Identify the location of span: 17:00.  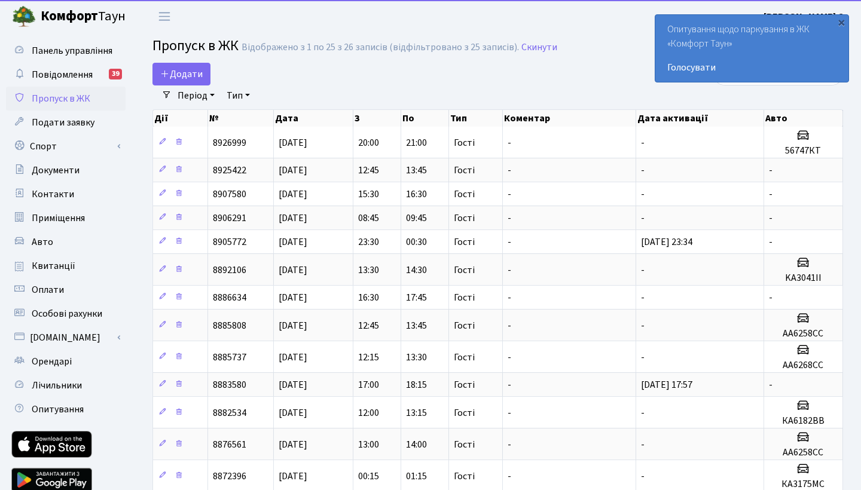
(368, 385).